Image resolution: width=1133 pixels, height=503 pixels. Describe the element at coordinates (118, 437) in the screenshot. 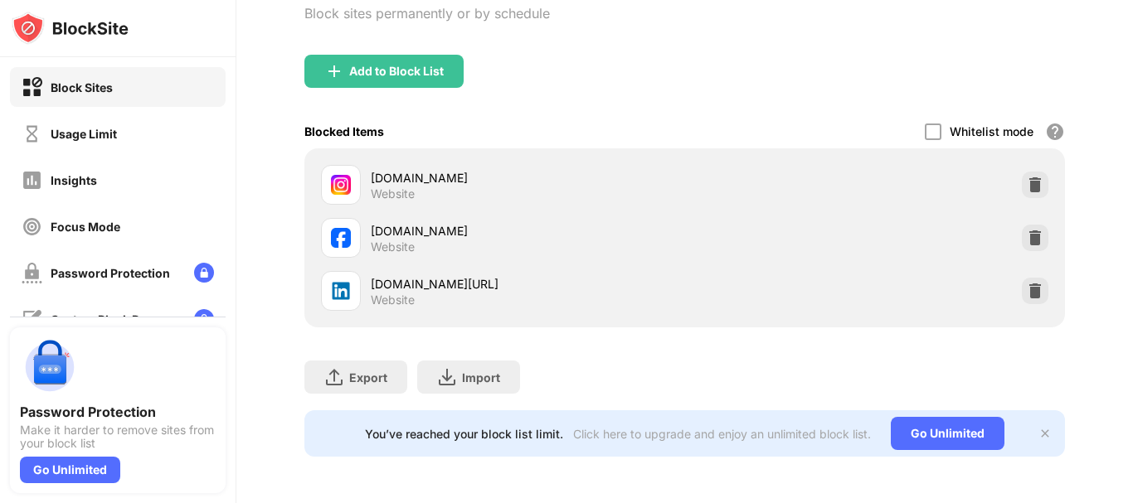

I see `div: Make it harder to remove sites from your block list` at that location.